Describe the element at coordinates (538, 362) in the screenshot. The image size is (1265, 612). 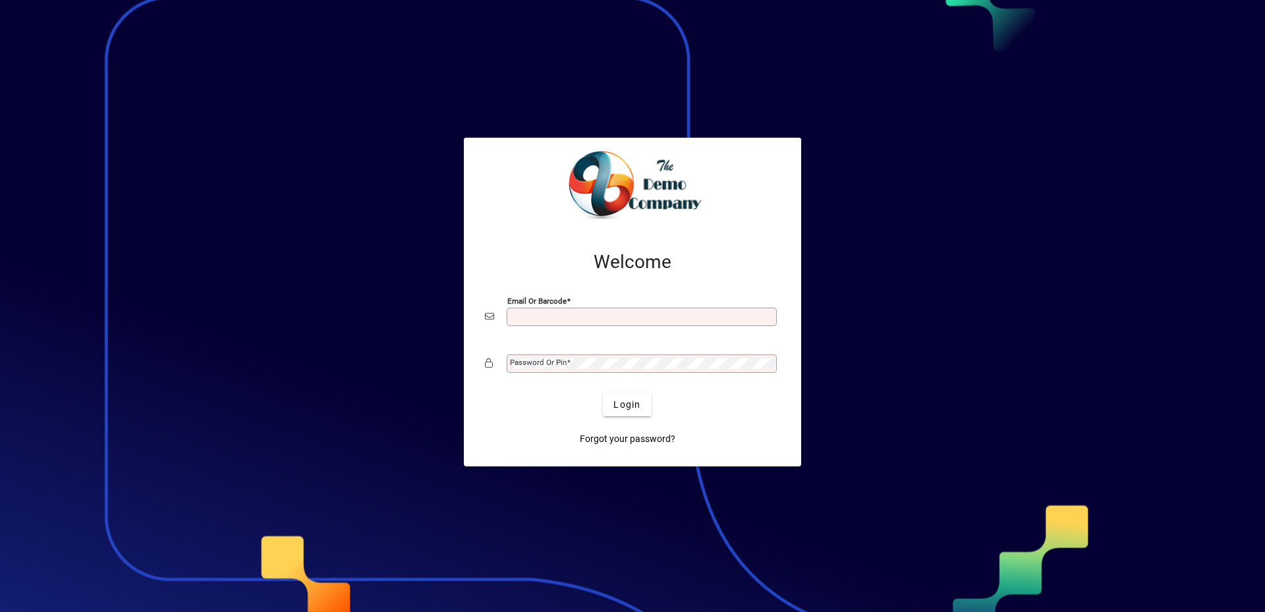
I see `mat-label: Password or Pin` at that location.